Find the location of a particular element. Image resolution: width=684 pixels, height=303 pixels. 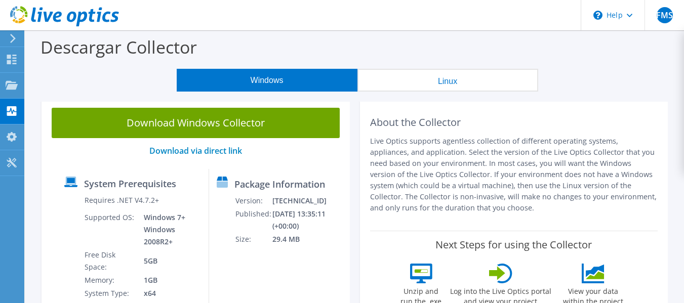

td: 29.4 MB is located at coordinates (308, 240).